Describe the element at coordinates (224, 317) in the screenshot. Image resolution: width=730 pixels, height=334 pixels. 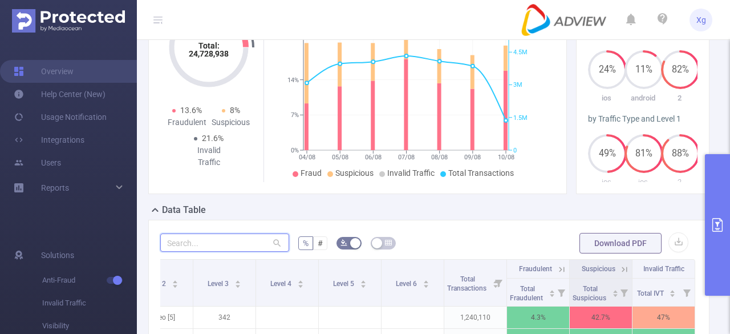
I see `p: 342` at that location.